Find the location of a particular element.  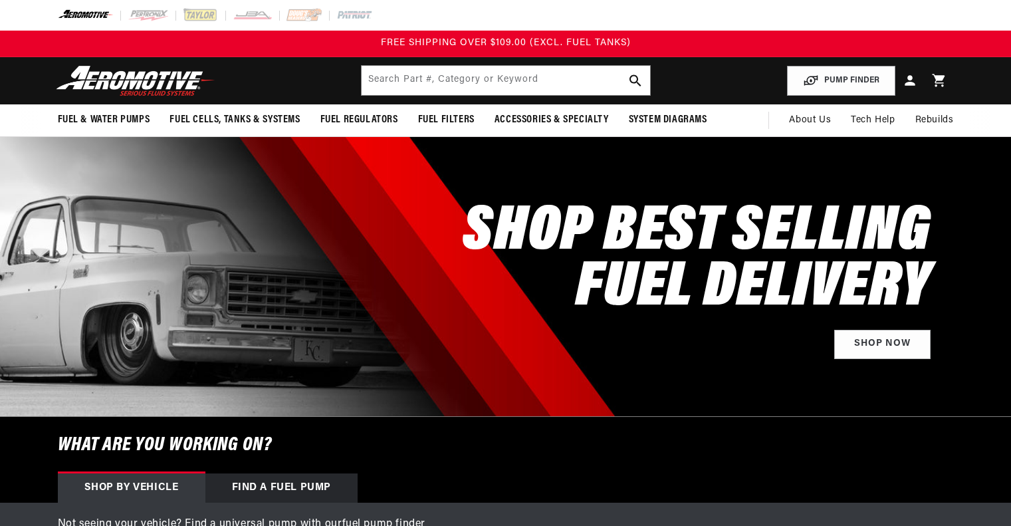

summary: Rebuilds is located at coordinates (935, 120).